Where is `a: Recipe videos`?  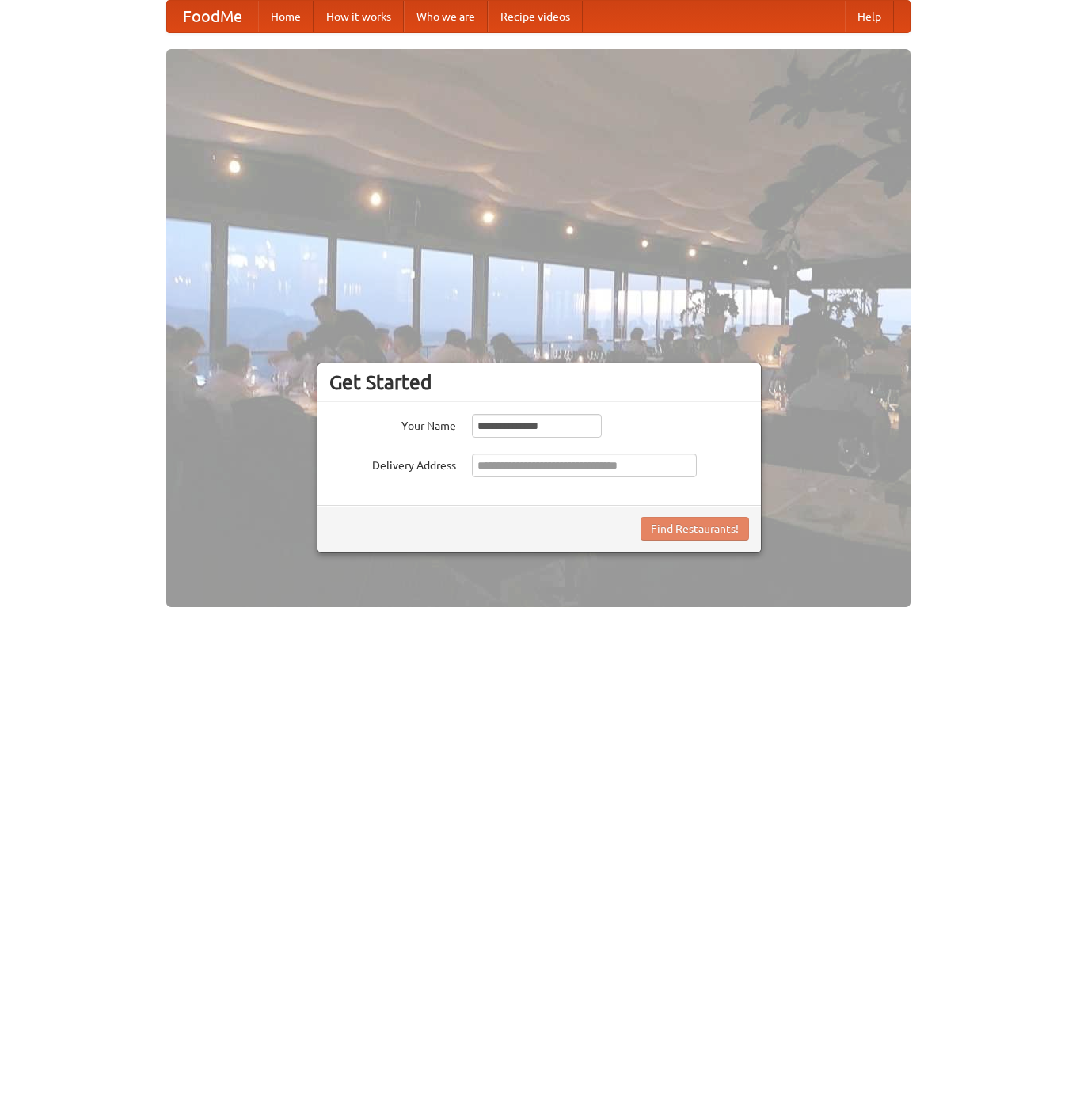
a: Recipe videos is located at coordinates (535, 16).